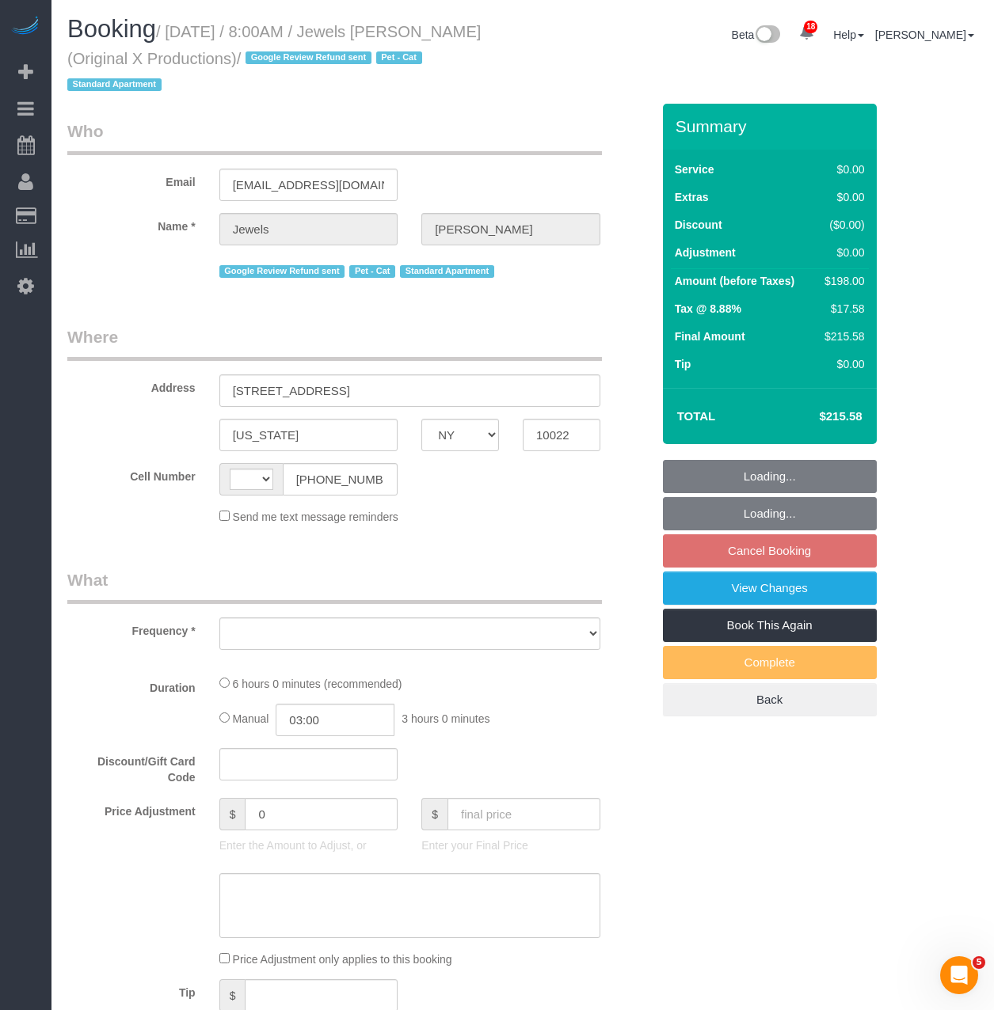 The height and width of the screenshot is (1010, 994). I want to click on input: Last Name, so click(511, 229).